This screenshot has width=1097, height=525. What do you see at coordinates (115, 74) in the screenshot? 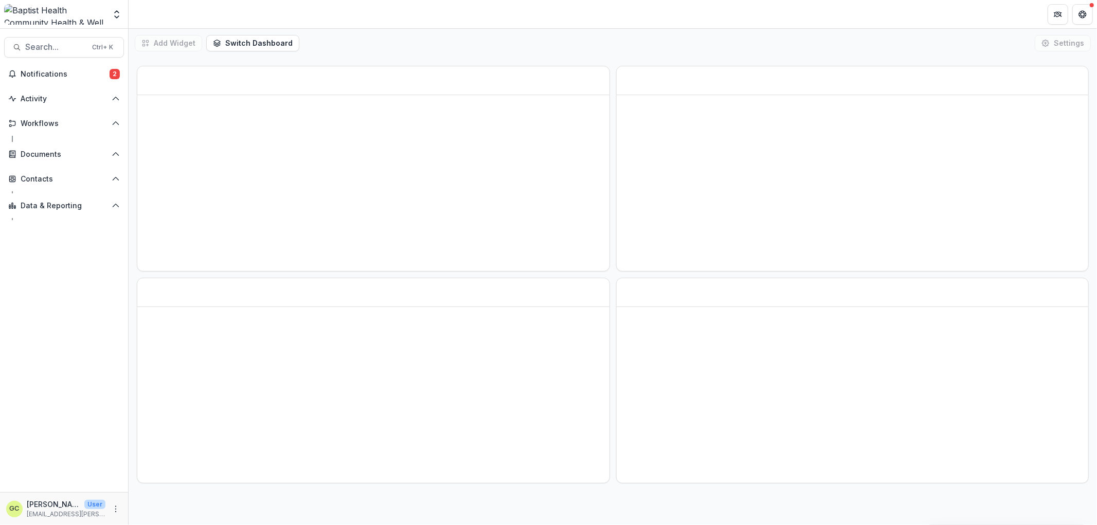
I see `span: 2` at bounding box center [115, 74].